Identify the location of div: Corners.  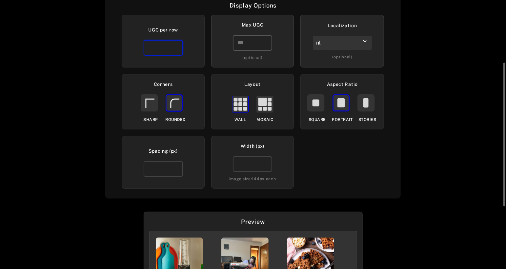
(163, 84).